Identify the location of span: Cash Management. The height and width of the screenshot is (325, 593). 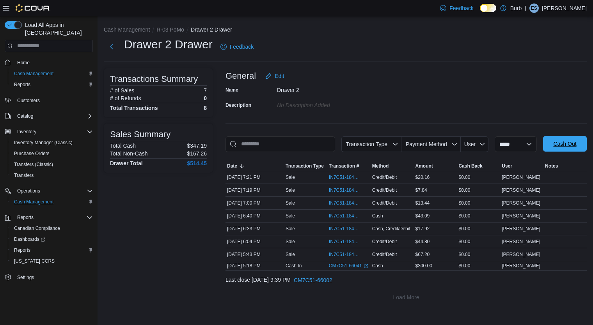
(52, 202).